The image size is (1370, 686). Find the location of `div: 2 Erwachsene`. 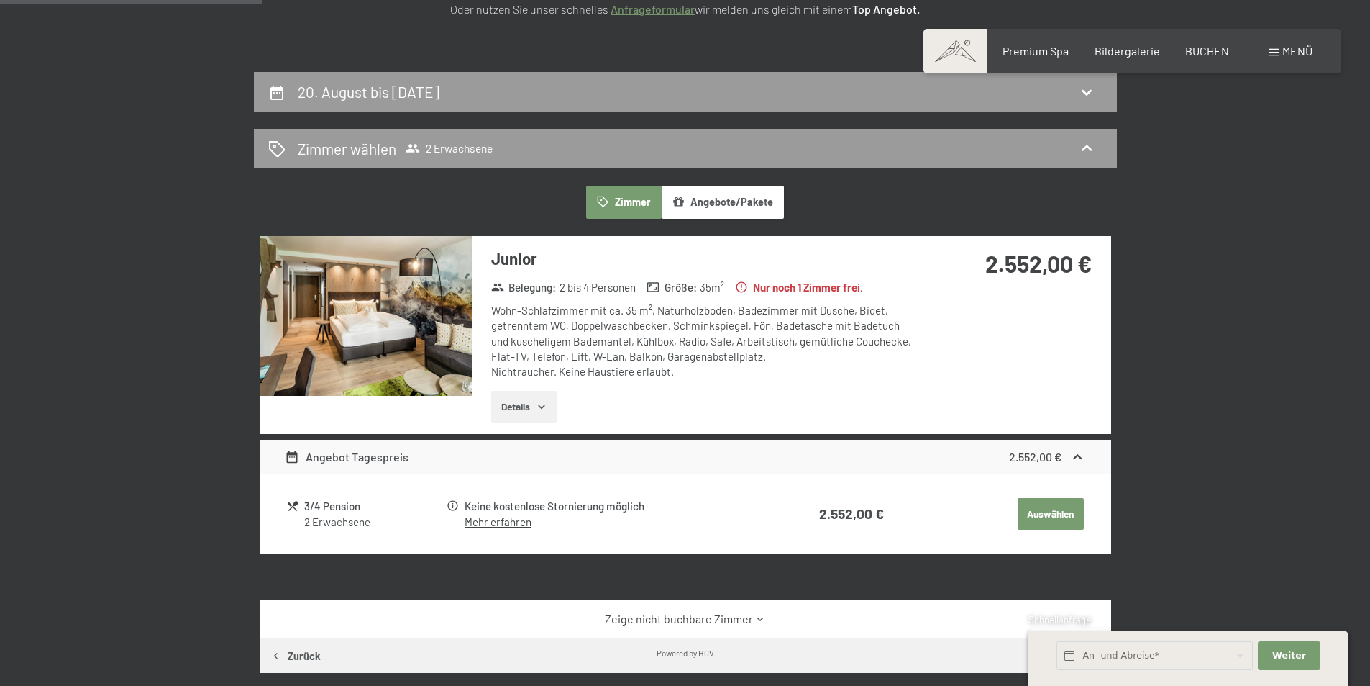

div: 2 Erwachsene is located at coordinates (374, 522).